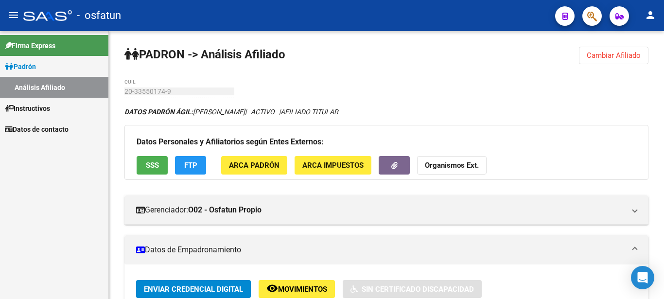 This screenshot has width=664, height=299. What do you see at coordinates (30, 46) in the screenshot?
I see `span: Firma Express` at bounding box center [30, 46].